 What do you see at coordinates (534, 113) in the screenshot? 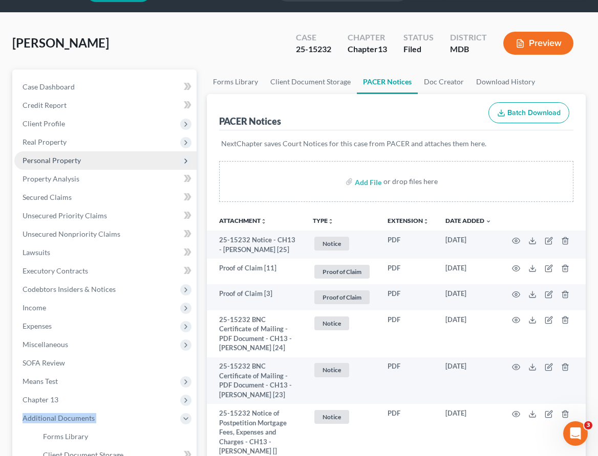
I see `span: Batch Download` at bounding box center [534, 113].